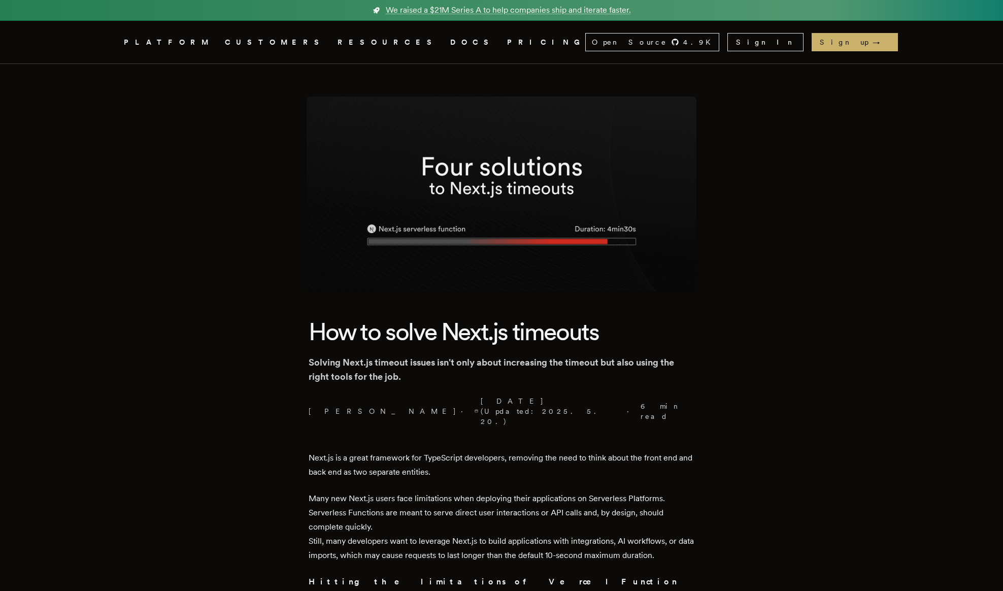 The image size is (1003, 591). I want to click on nav: Global, so click(501, 42).